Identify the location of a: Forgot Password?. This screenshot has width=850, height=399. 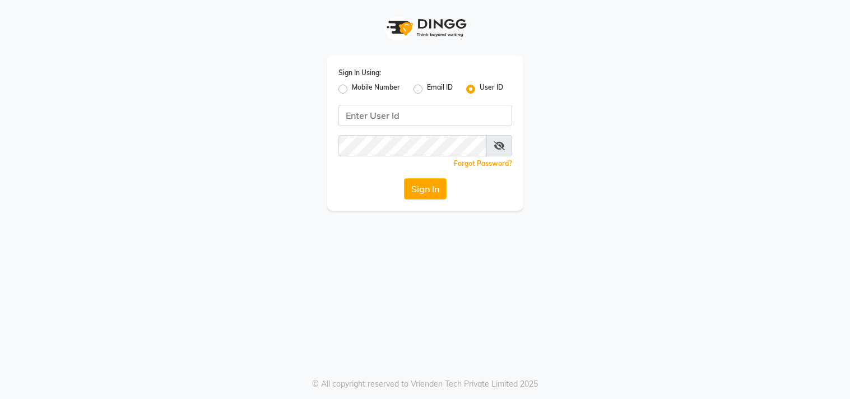
(483, 163).